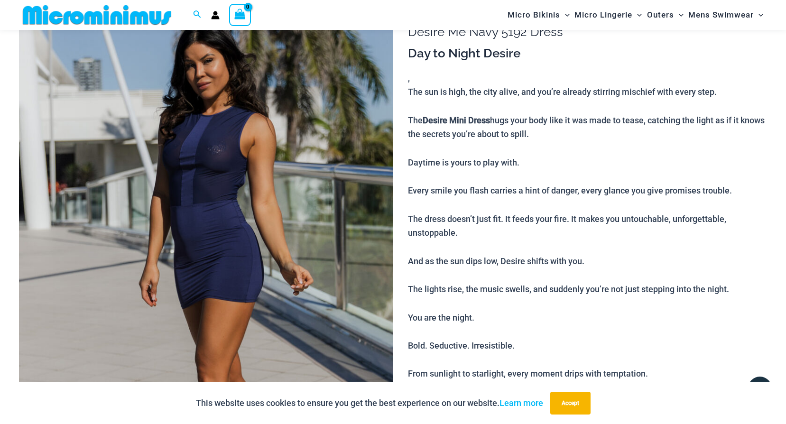  What do you see at coordinates (588, 54) in the screenshot?
I see `h3: Day to Night Desire` at bounding box center [588, 54].